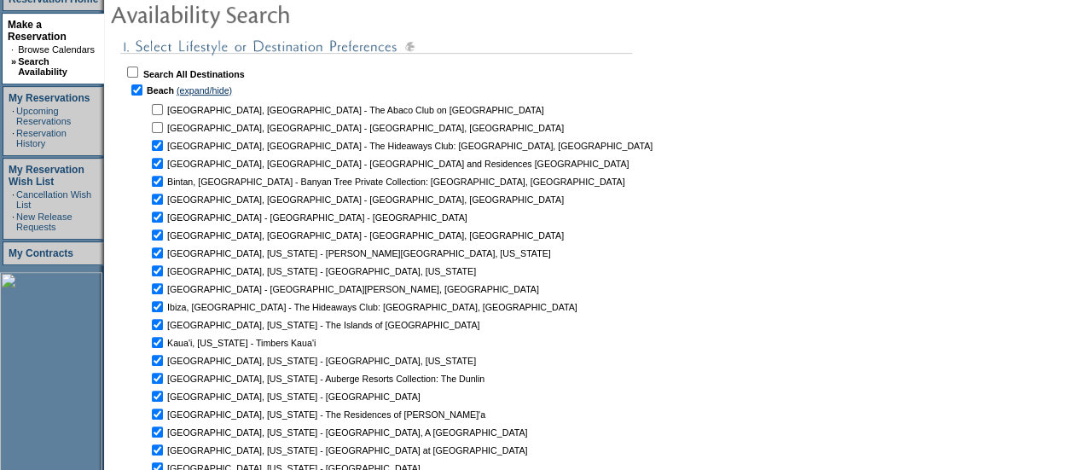 The image size is (1079, 470). What do you see at coordinates (194, 74) in the screenshot?
I see `b: Search All Destinations` at bounding box center [194, 74].